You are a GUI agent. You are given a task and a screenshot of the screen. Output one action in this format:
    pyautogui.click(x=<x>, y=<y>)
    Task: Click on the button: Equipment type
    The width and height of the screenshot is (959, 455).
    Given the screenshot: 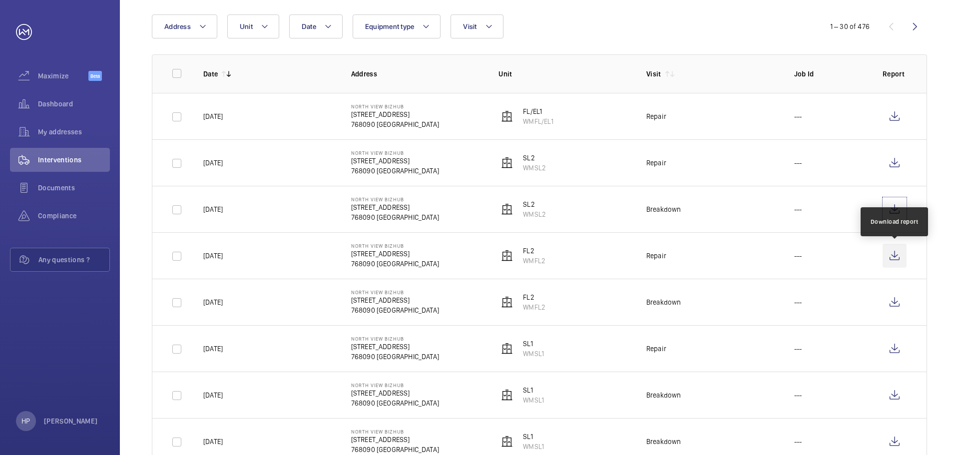 What is the action you would take?
    pyautogui.click(x=397, y=26)
    